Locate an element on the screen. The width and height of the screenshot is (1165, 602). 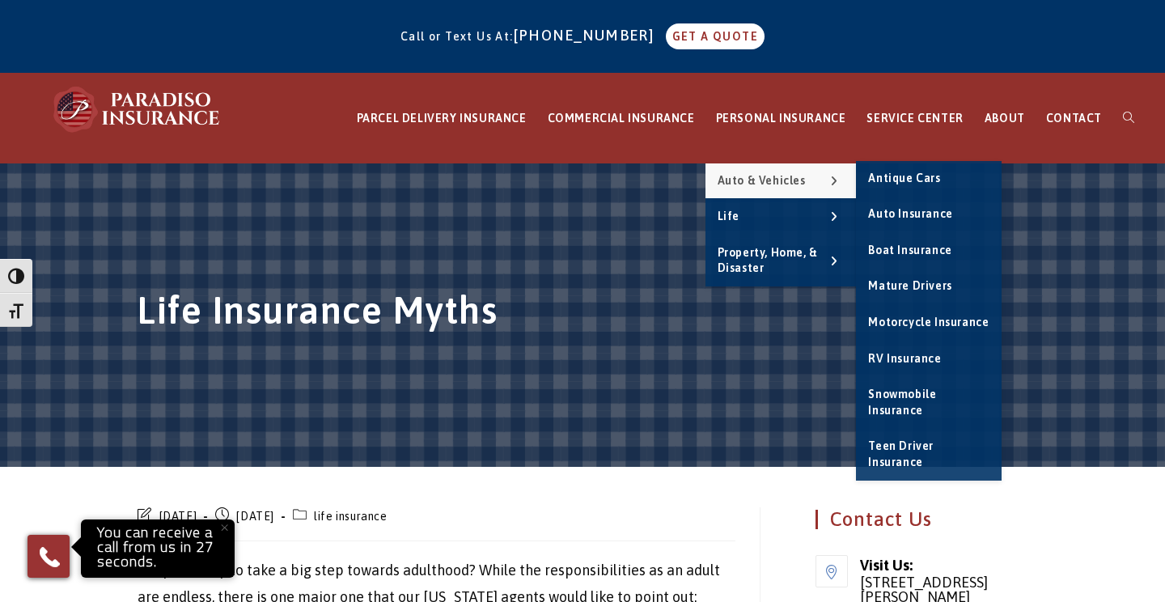
span: CONTACT is located at coordinates (1074, 118).